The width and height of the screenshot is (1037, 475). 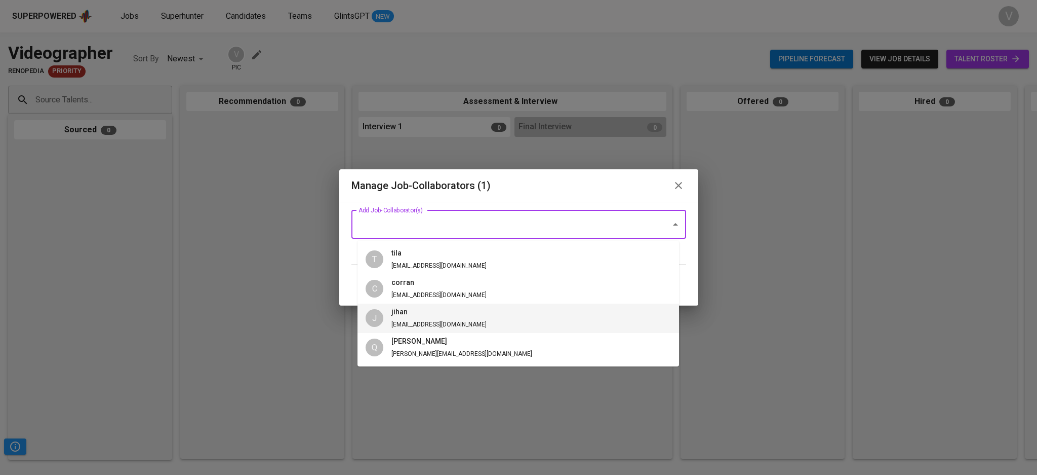 I want to click on button: Close, so click(x=676, y=224).